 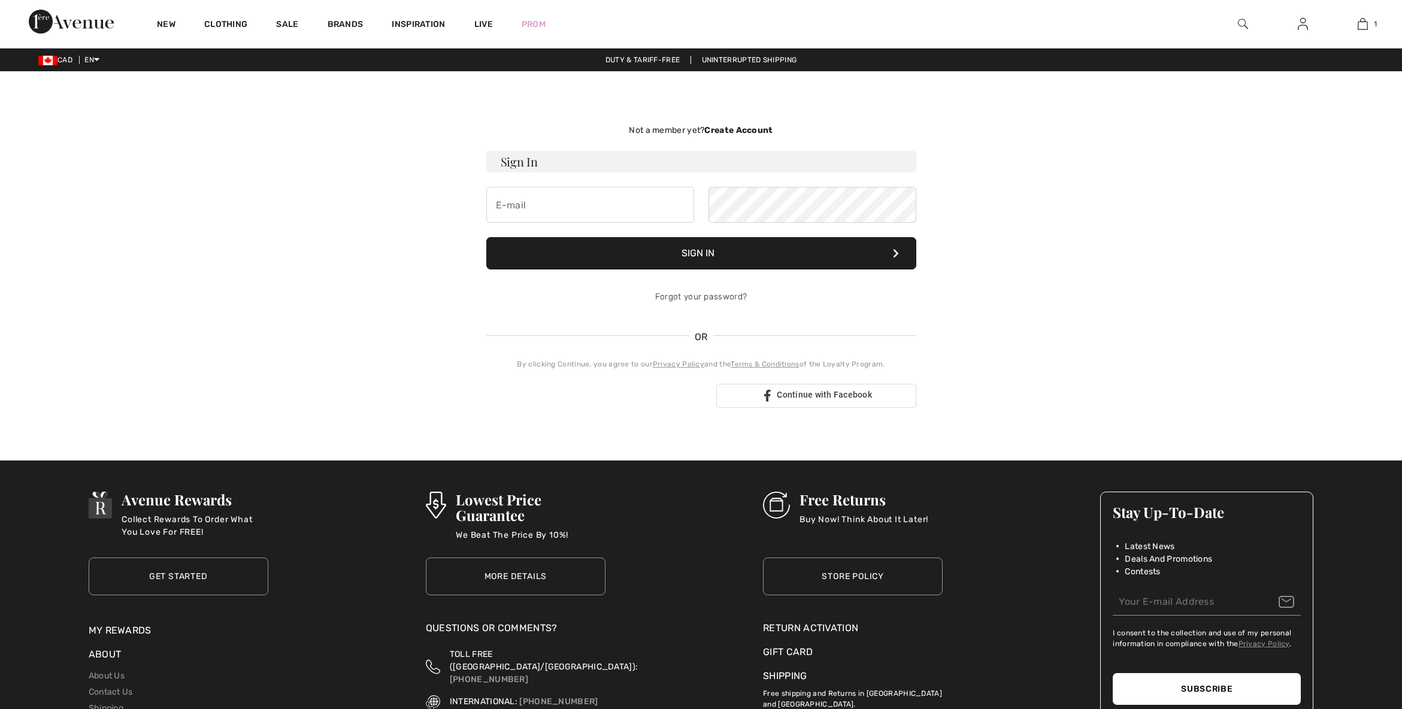 What do you see at coordinates (824, 395) in the screenshot?
I see `span: Continue with Facebook` at bounding box center [824, 395].